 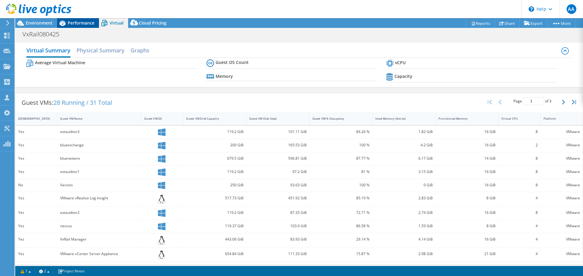 I want to click on input: jump to page, so click(x=533, y=101).